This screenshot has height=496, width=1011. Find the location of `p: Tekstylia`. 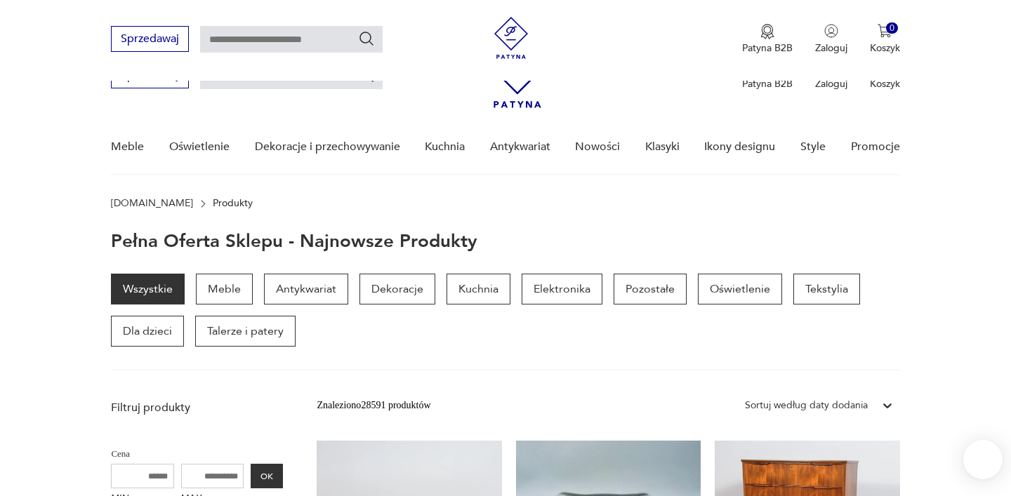

p: Tekstylia is located at coordinates (826, 289).